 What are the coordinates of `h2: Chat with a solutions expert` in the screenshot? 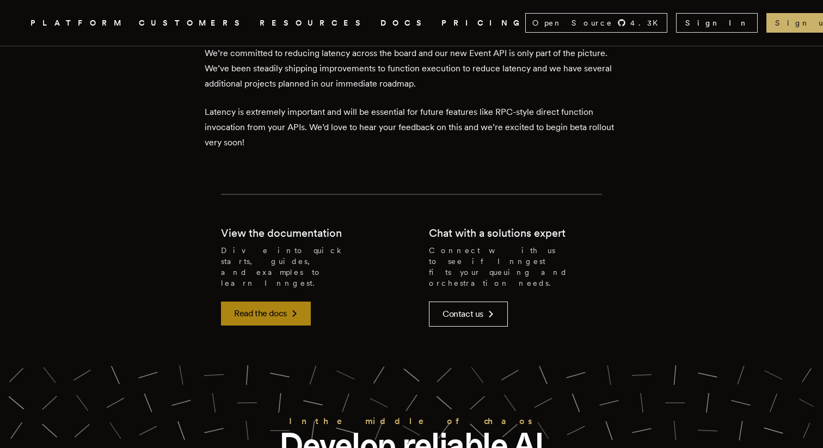 It's located at (497, 233).